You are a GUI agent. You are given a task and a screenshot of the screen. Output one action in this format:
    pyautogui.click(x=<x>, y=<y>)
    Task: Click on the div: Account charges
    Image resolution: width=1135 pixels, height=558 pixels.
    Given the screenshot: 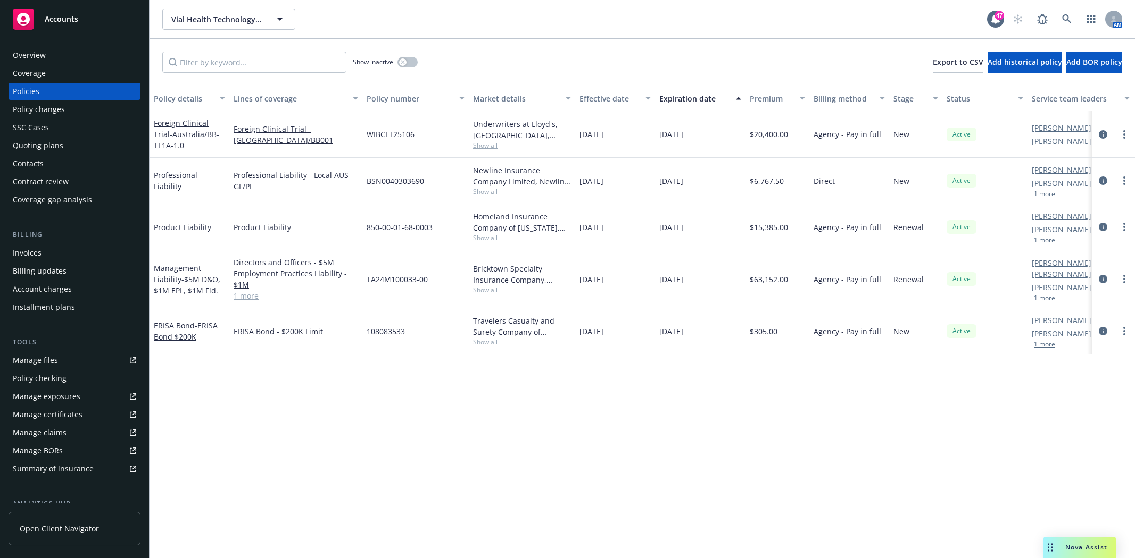 What is the action you would take?
    pyautogui.click(x=42, y=289)
    